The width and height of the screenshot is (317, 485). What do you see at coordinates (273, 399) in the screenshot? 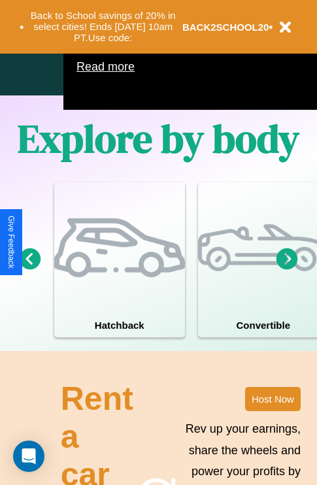
I see `button: Host Now` at bounding box center [273, 399].